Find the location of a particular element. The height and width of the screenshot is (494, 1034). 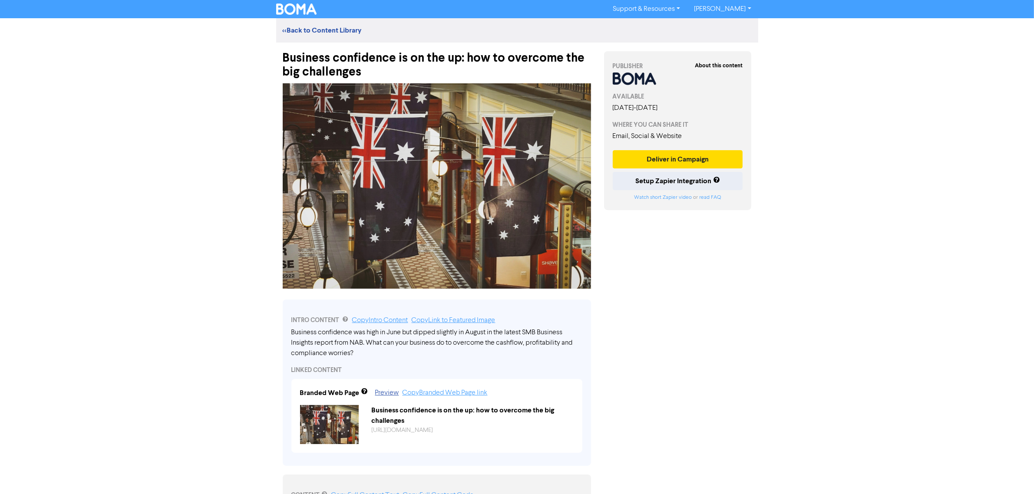

a: Copy Intro Content is located at coordinates (380, 320).